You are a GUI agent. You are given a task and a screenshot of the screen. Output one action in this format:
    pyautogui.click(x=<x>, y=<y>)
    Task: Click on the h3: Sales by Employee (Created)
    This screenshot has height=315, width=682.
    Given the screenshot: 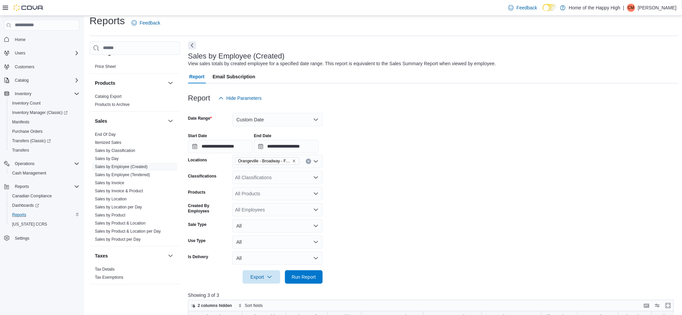 What is the action you would take?
    pyautogui.click(x=236, y=56)
    